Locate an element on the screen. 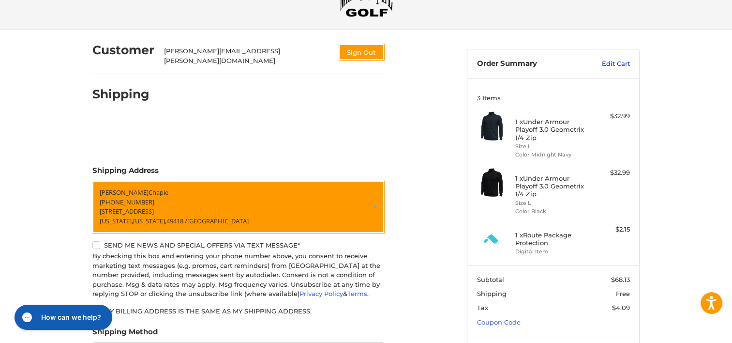  span: Chapie is located at coordinates (158, 192).